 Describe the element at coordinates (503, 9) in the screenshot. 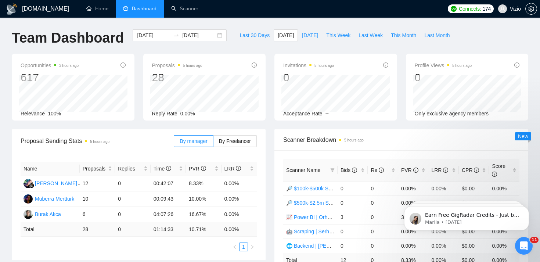

I see `span: user` at that location.